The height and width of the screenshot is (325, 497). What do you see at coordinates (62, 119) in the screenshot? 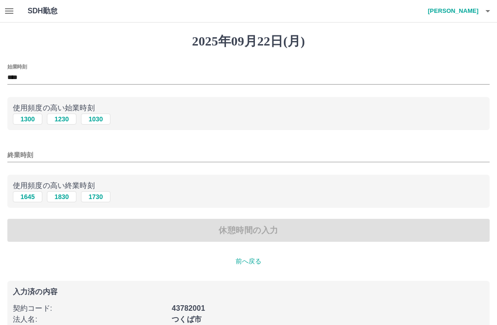
I see `button: 1230` at bounding box center [62, 119].